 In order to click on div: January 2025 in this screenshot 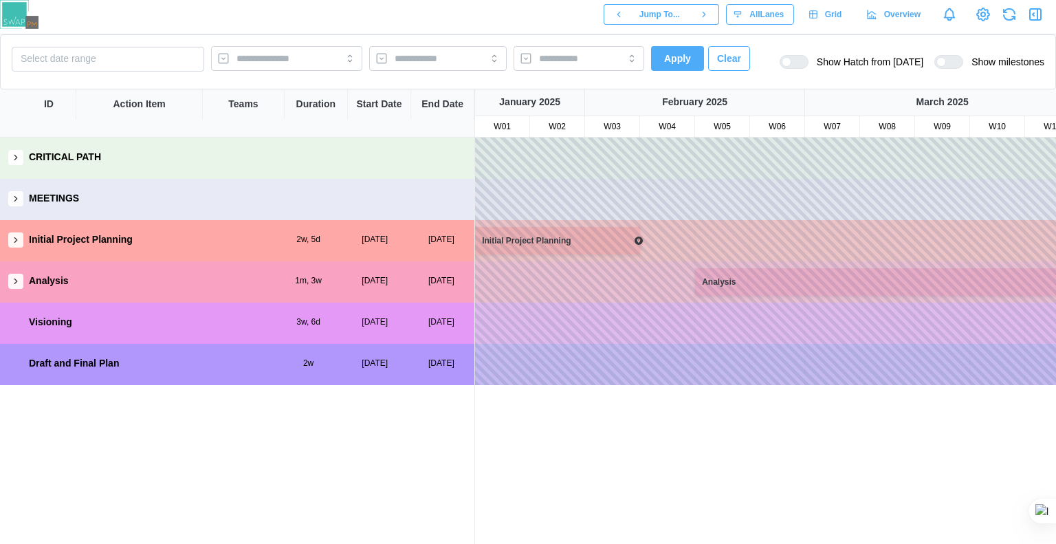, I will do `click(530, 102)`.